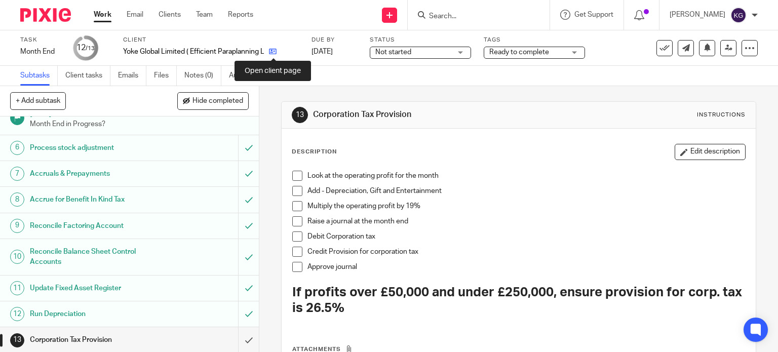 This screenshot has width=778, height=352. I want to click on a: Reports, so click(241, 15).